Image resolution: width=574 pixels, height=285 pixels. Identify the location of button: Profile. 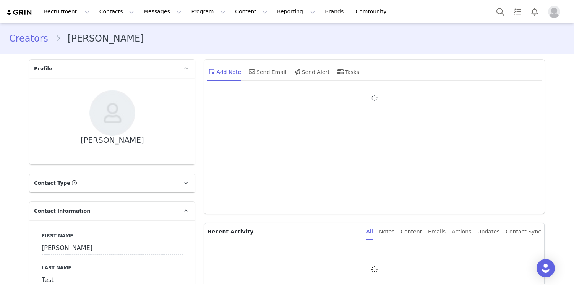
(555, 12).